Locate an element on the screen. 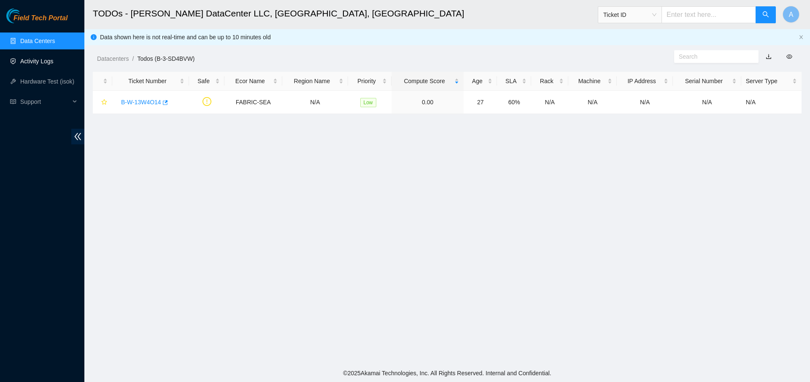 The image size is (810, 382). span: exclamation-circle is located at coordinates (207, 101).